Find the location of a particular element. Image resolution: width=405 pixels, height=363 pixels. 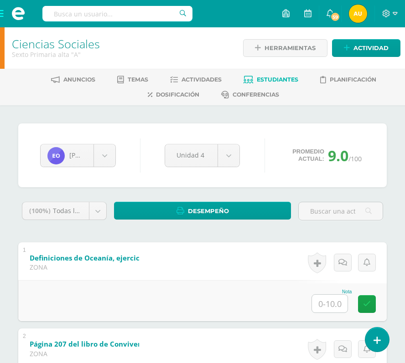

a: Página 207 del libro de Convivencia, valor 10 puntos. is located at coordinates (142, 345).